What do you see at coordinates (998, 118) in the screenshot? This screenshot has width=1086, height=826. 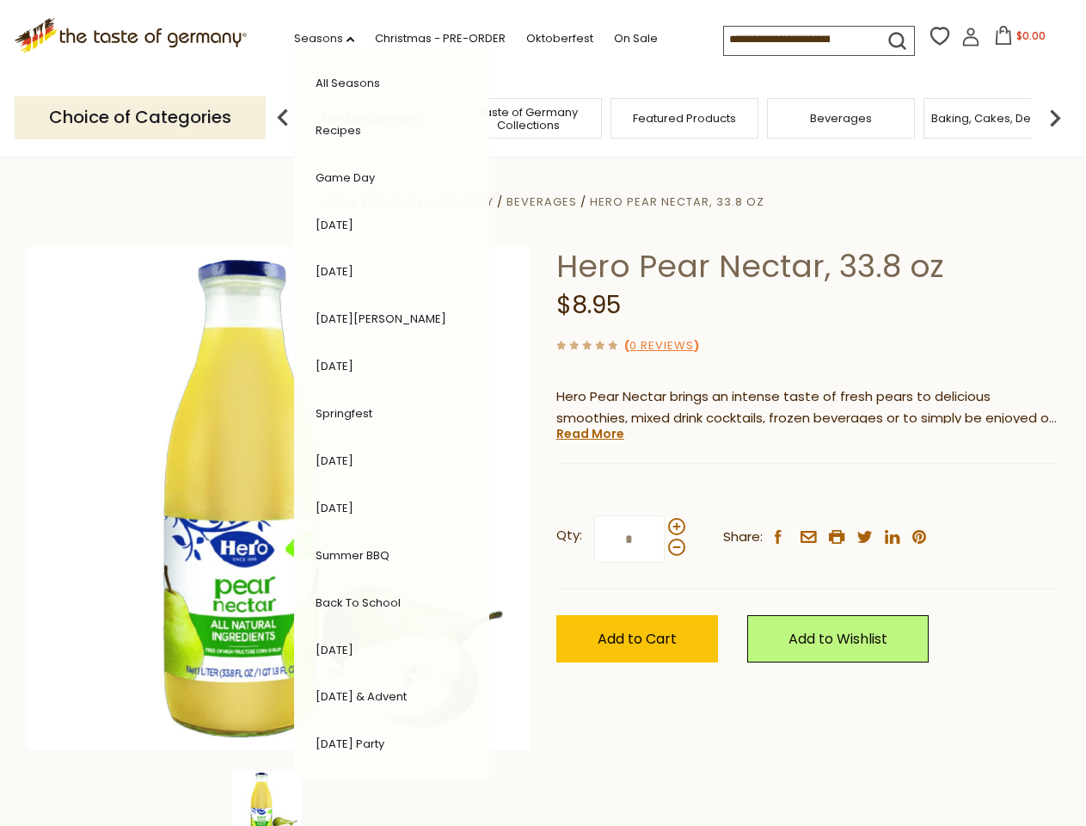 I see `a: Baking, Cakes, Desserts` at bounding box center [998, 118].